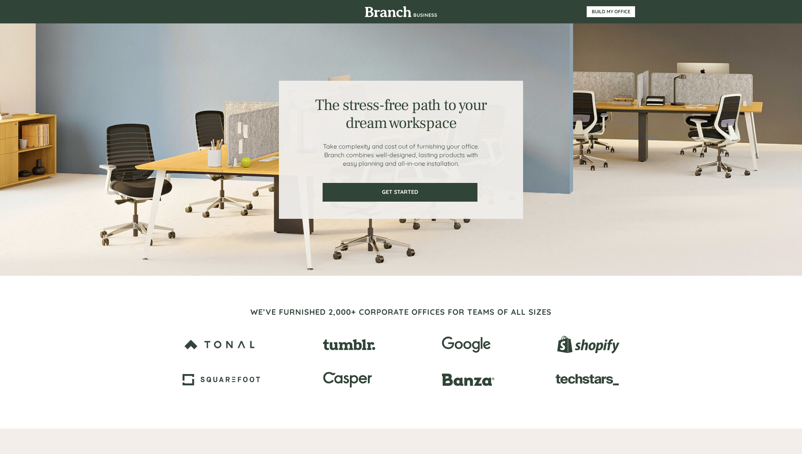 The image size is (802, 454). Describe the element at coordinates (401, 312) in the screenshot. I see `span: WE’VE FURNISHED 2,000+ CORPORATE OFFICES FOR TEAMS OF ALL SIZES` at that location.